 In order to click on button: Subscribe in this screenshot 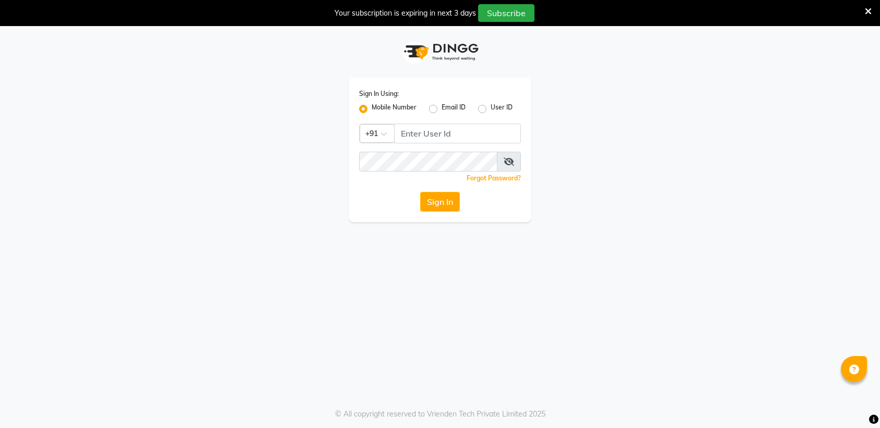, I will do `click(506, 13)`.